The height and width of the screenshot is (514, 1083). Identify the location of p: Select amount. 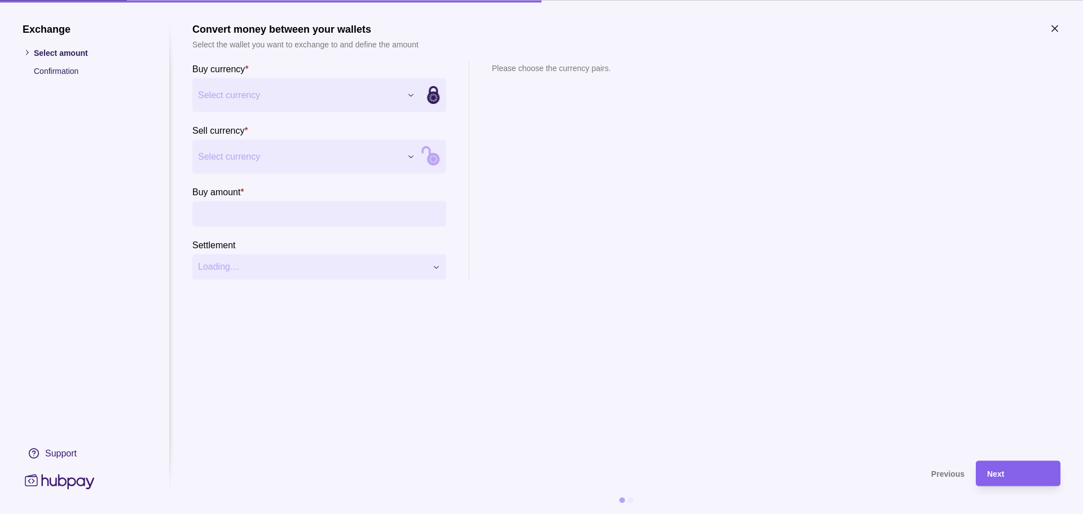
(90, 52).